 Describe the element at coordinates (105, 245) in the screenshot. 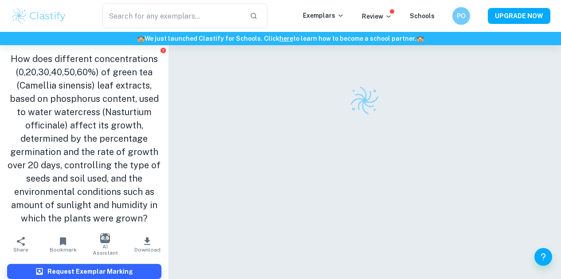

I see `button: AI Assistant` at that location.